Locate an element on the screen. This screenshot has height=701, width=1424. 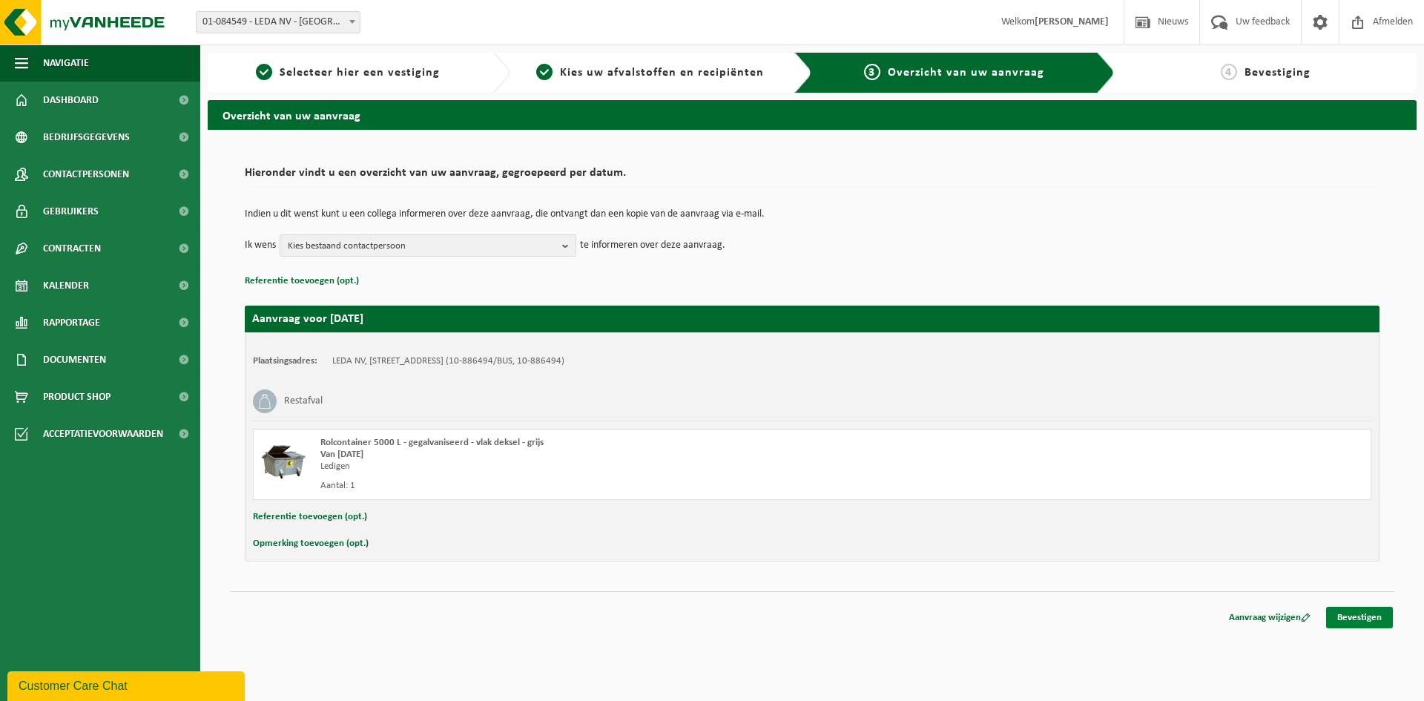
div: Customer Care Chat is located at coordinates (119, 18).